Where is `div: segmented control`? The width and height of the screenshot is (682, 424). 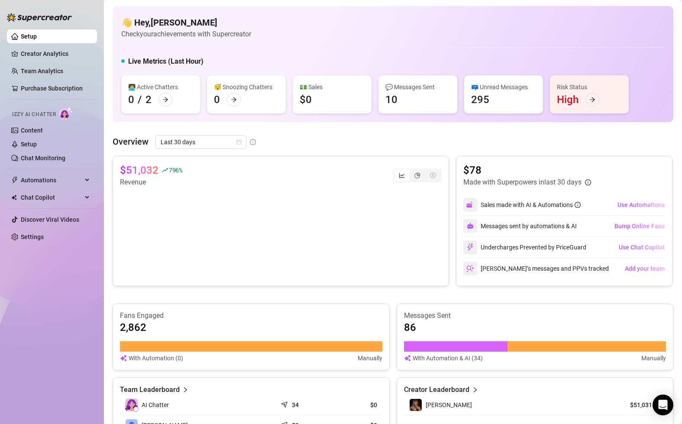 div: segmented control is located at coordinates (417, 175).